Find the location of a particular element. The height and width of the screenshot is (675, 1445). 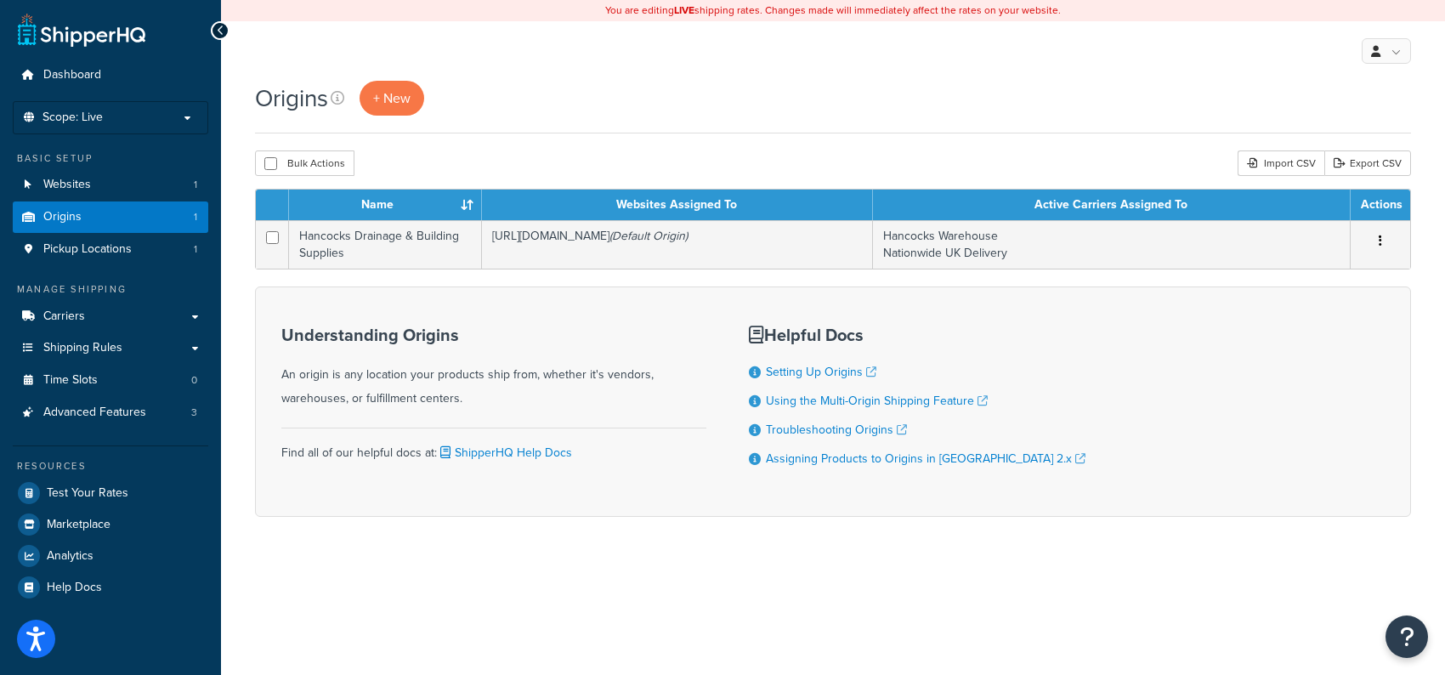

td: Hancocks Warehouse Nationwide UK Delivery is located at coordinates (1112, 244).